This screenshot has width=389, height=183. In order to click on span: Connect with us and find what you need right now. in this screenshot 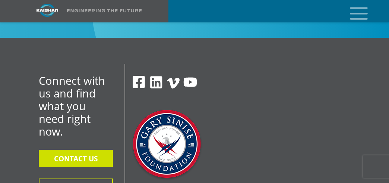, I will do `click(72, 106)`.